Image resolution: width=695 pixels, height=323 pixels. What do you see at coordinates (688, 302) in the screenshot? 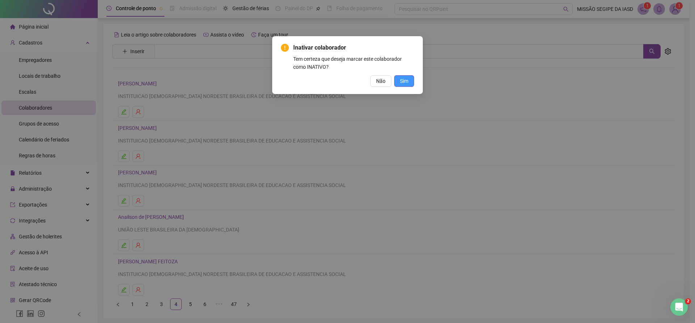
I see `span: 2` at bounding box center [688, 302].